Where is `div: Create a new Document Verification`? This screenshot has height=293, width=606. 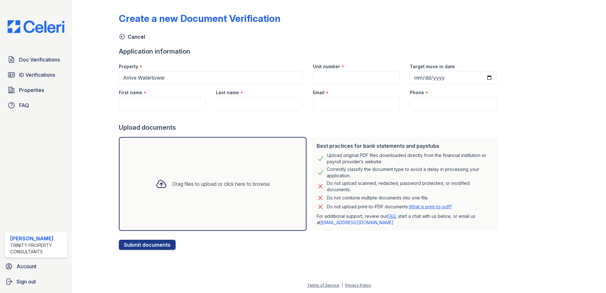 div: Create a new Document Verification is located at coordinates (200, 18).